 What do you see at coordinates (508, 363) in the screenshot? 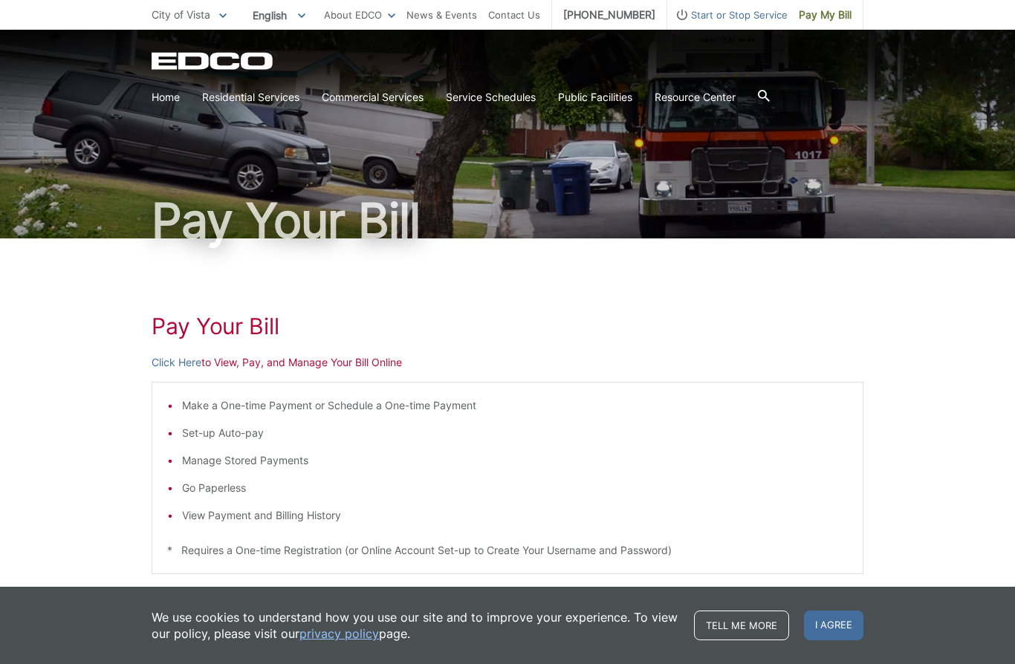
I see `p: to View, Pay, and Manage Your Bill Online` at bounding box center [508, 363].